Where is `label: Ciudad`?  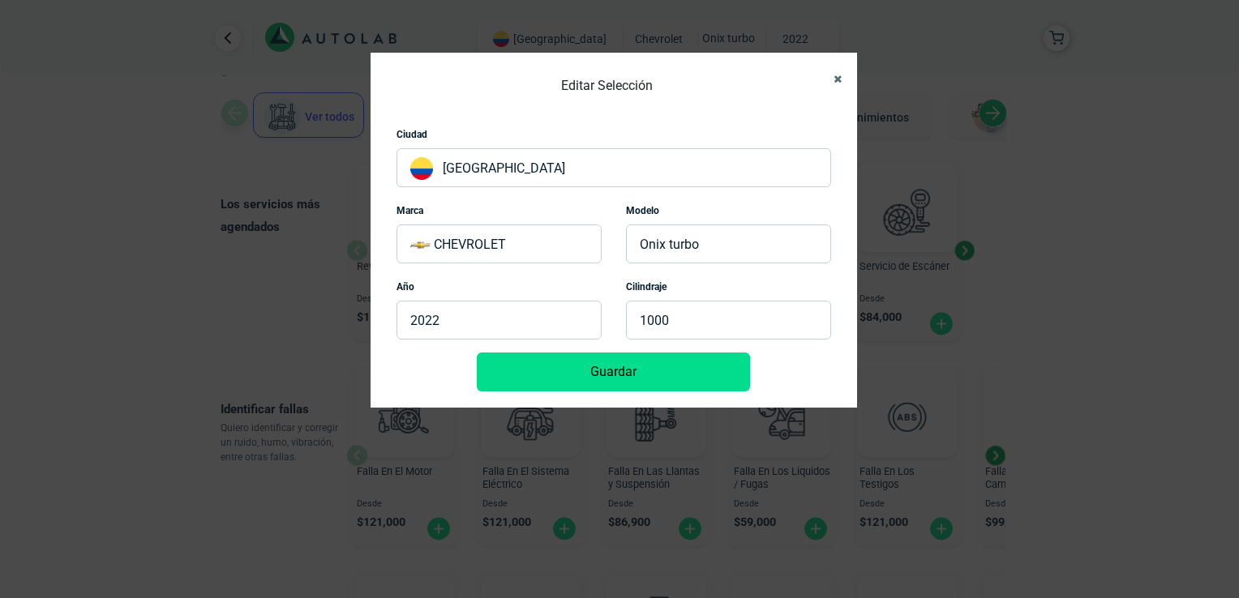 label: Ciudad is located at coordinates (412, 135).